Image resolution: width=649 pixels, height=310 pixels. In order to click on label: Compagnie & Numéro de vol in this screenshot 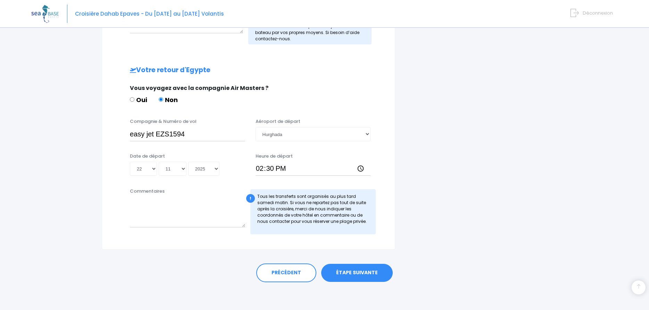, I will do `click(163, 122)`.